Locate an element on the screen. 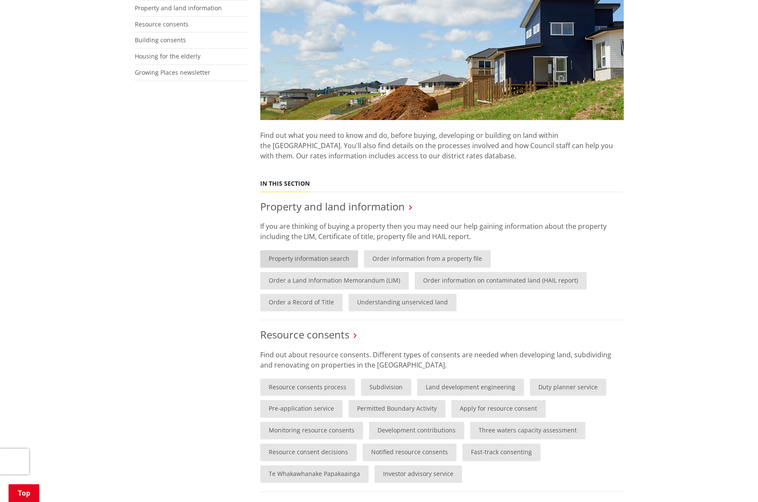 This screenshot has height=502, width=758. a: Notified resource consents is located at coordinates (410, 452).